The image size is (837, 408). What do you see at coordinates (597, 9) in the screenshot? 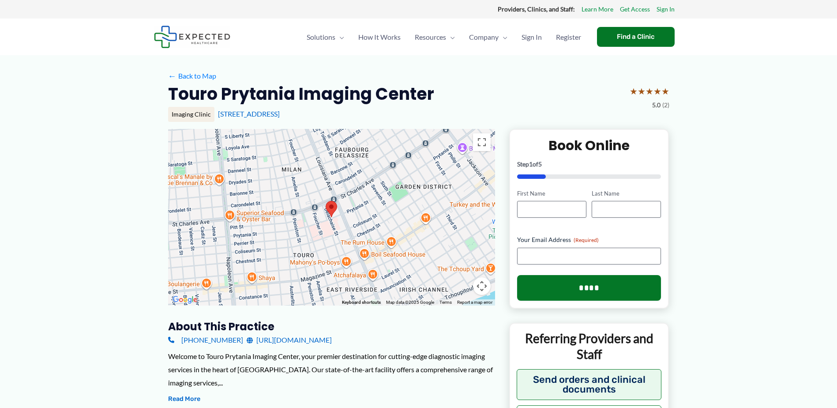
I see `a: Learn More` at bounding box center [597, 9].